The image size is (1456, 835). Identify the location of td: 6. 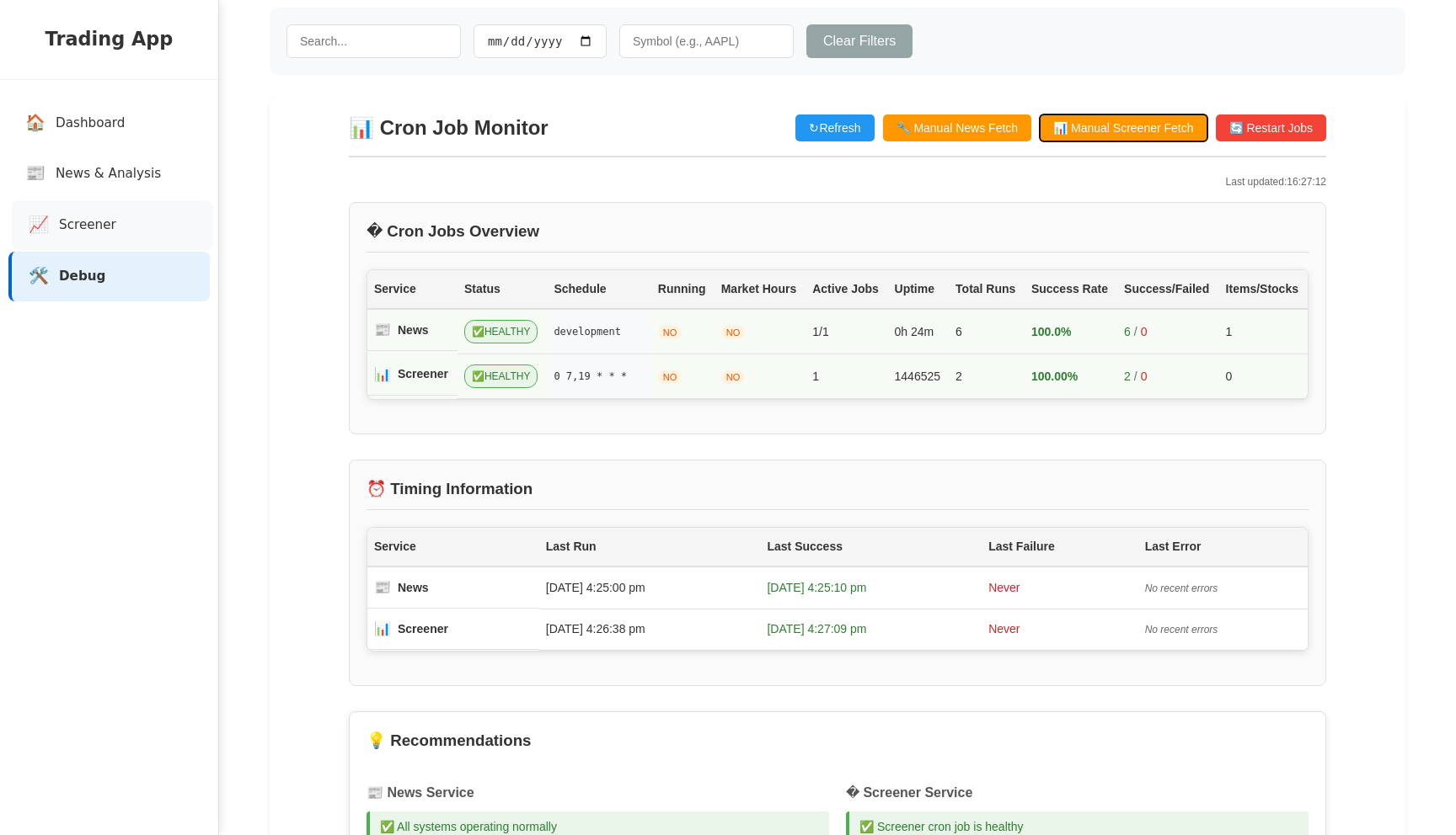
(987, 332).